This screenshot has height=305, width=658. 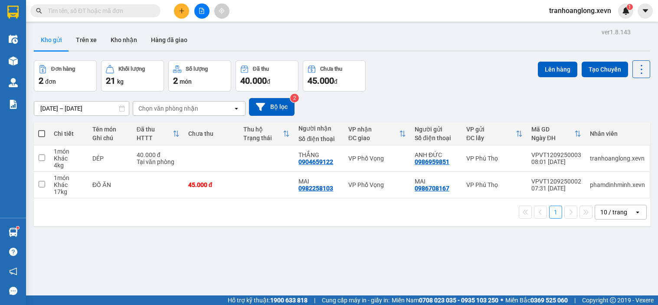 What do you see at coordinates (432, 188) in the screenshot?
I see `div: 0986708167` at bounding box center [432, 188].